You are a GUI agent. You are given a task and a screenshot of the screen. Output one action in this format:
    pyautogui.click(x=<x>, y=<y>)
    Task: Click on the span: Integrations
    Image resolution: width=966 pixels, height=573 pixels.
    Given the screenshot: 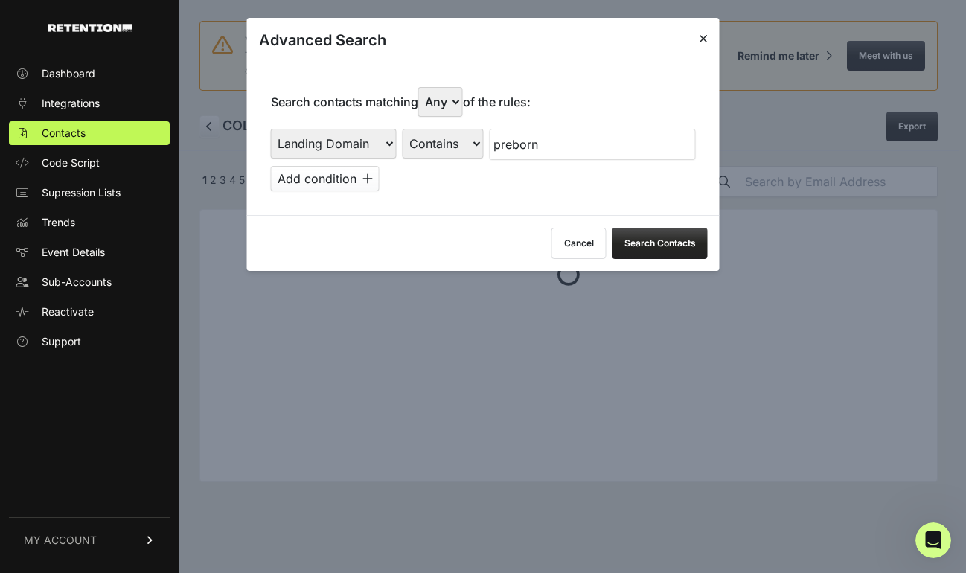 What is the action you would take?
    pyautogui.click(x=71, y=103)
    